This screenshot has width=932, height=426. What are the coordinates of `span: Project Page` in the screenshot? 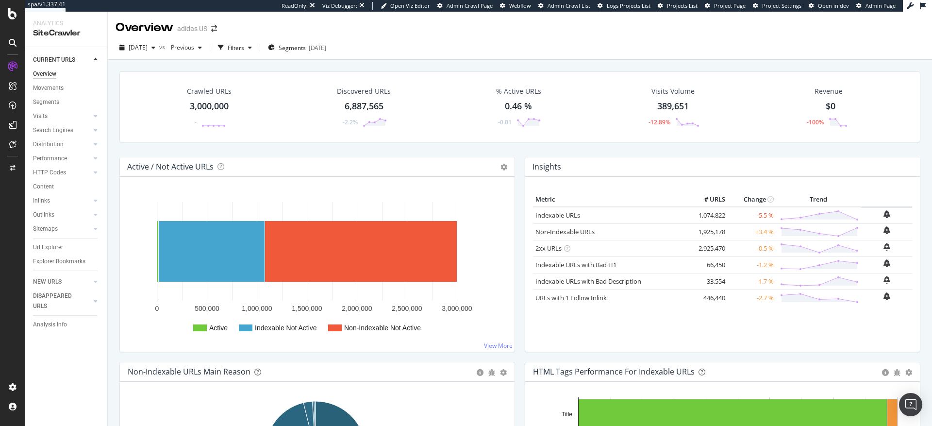 It's located at (730, 5).